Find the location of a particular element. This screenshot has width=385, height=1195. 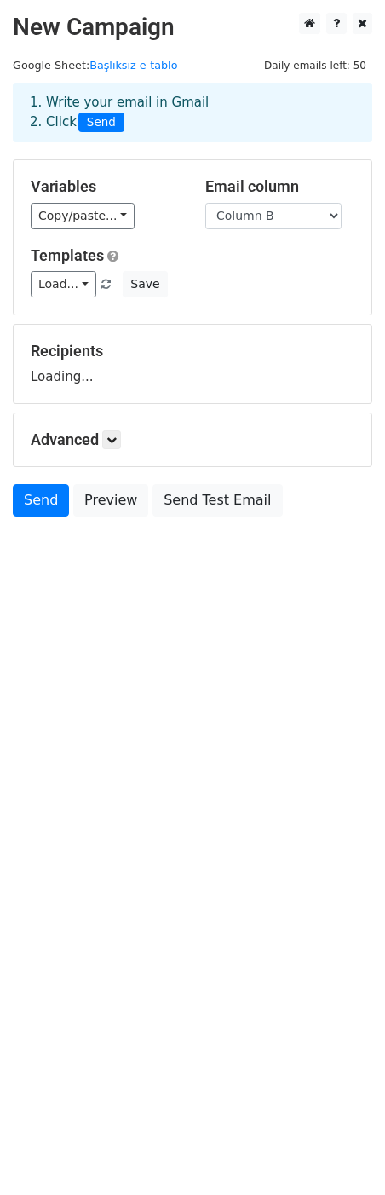

a: Load... is located at coordinates (63, 284).